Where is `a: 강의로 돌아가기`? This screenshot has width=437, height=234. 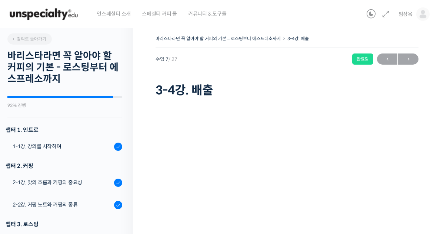
a: 강의로 돌아가기 is located at coordinates (30, 39).